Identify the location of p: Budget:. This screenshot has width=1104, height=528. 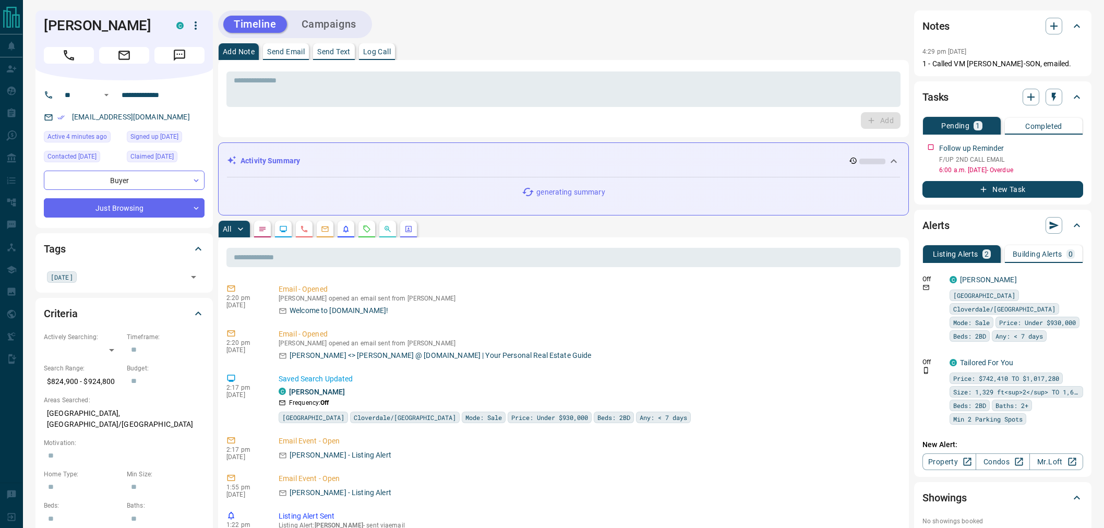
(165, 368).